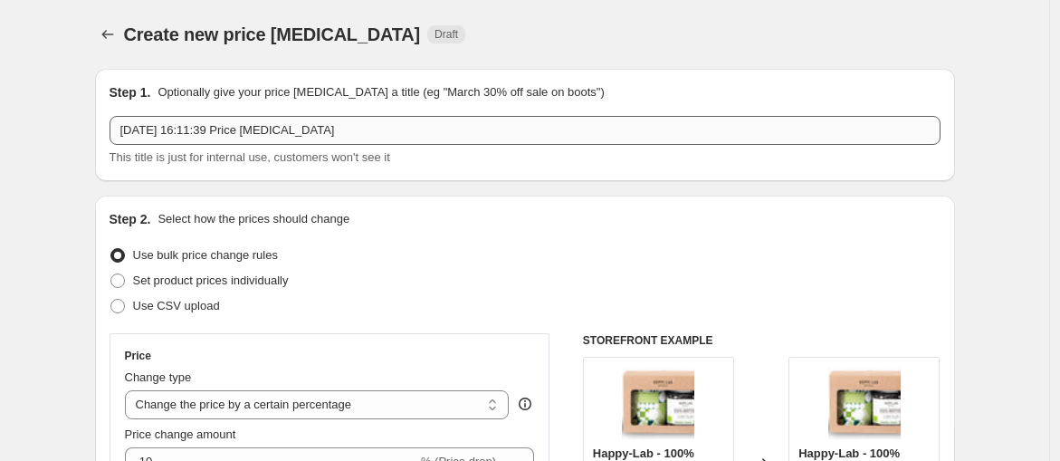  Describe the element at coordinates (525, 404) in the screenshot. I see `div: help` at that location.